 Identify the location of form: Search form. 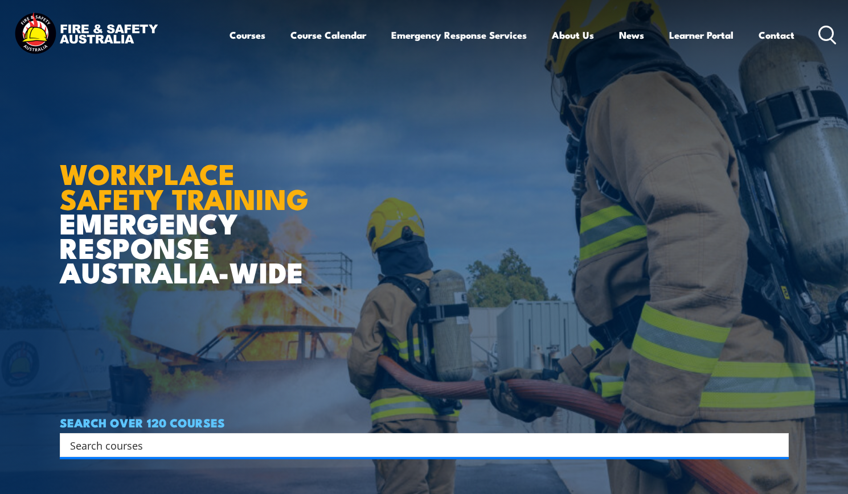
(419, 445).